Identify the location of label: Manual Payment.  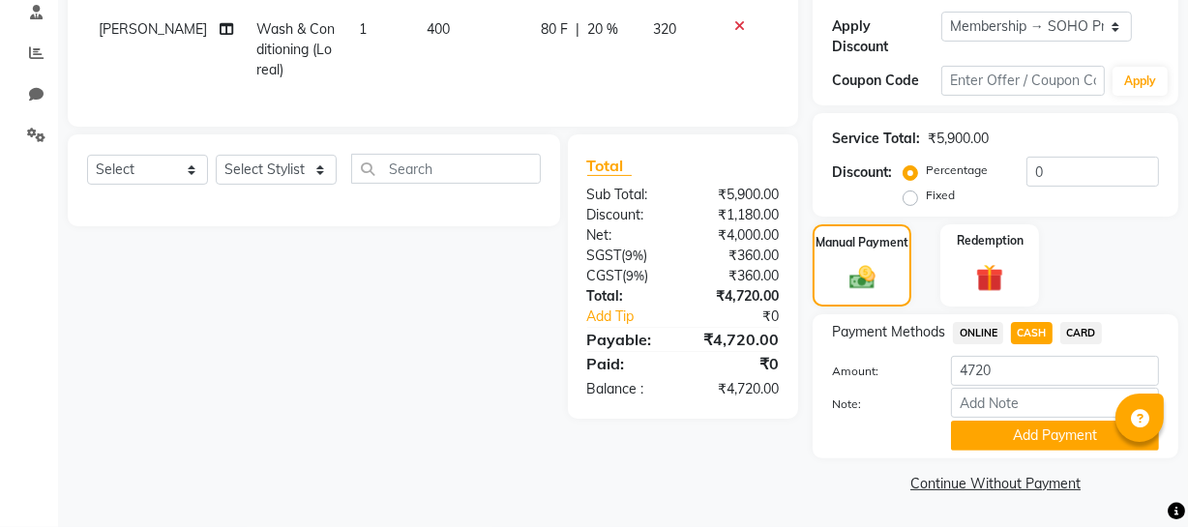
(862, 243).